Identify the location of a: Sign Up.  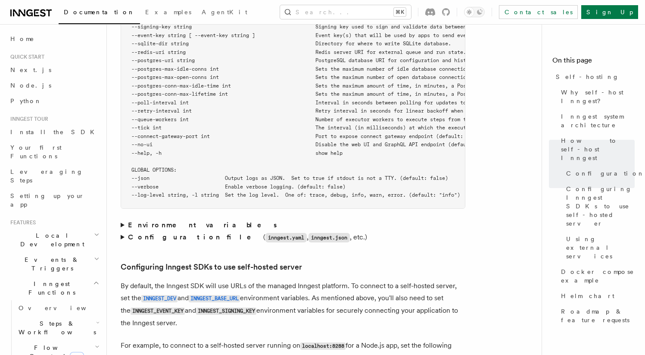
(610, 12).